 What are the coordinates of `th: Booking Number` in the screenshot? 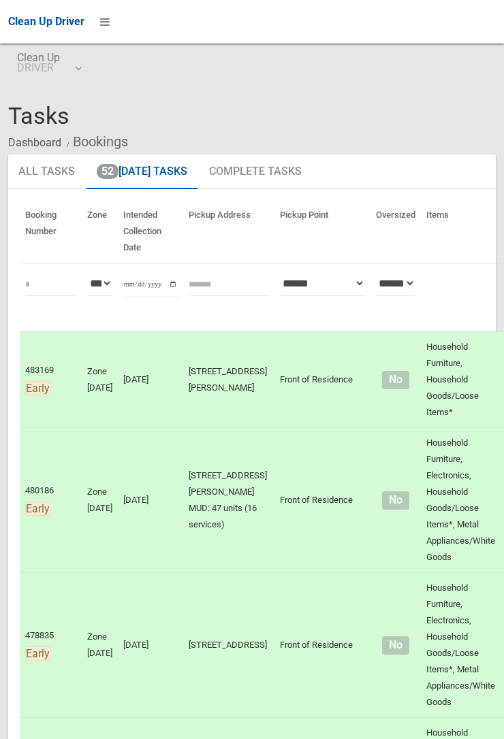 It's located at (50, 231).